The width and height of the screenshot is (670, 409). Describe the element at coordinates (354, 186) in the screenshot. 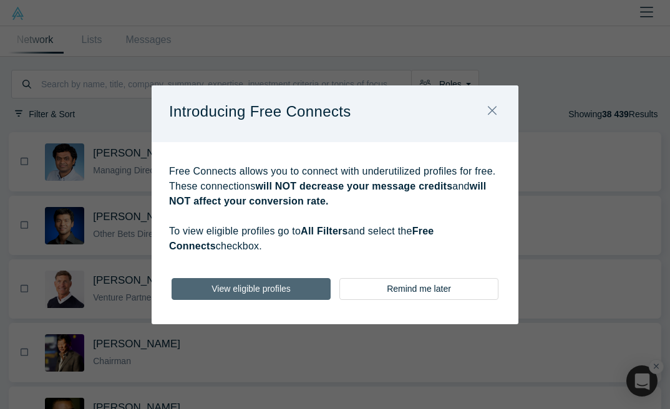

I see `strong: will NOT decrease your message credits` at that location.